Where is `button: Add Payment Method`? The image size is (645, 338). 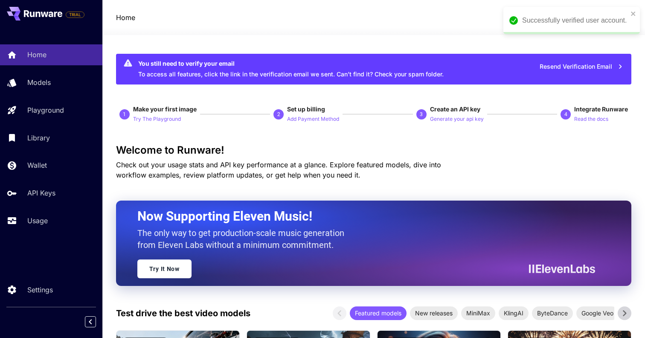 button: Add Payment Method is located at coordinates (313, 119).